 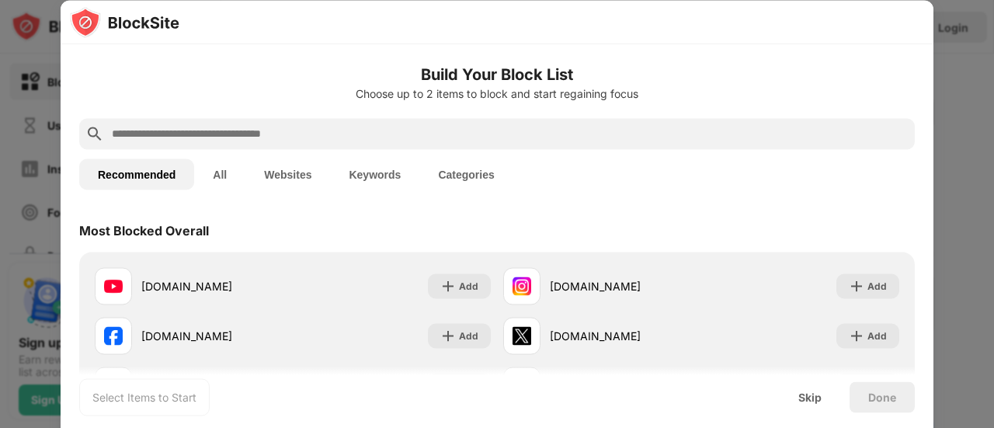 I want to click on div: Most Blocked Overall, so click(x=144, y=230).